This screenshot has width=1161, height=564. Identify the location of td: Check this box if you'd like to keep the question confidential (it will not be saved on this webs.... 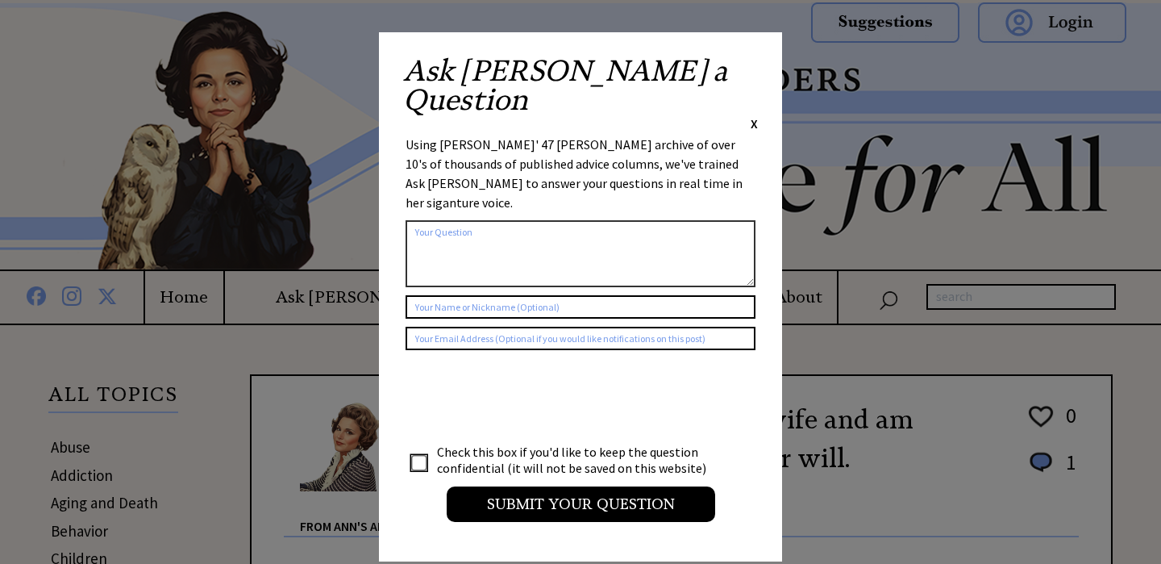
(579, 460).